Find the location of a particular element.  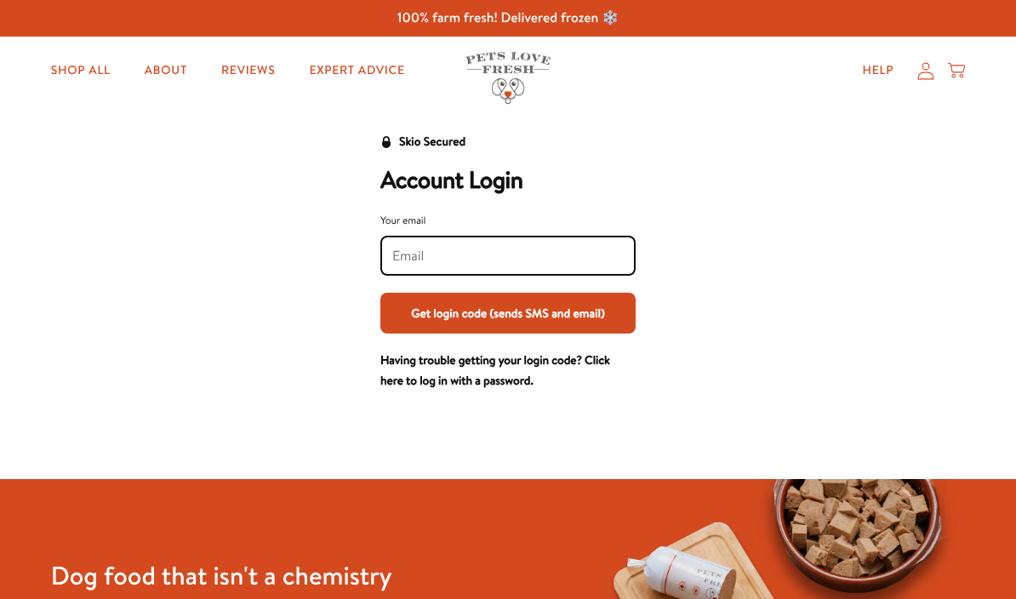

a: Shop All is located at coordinates (81, 71).